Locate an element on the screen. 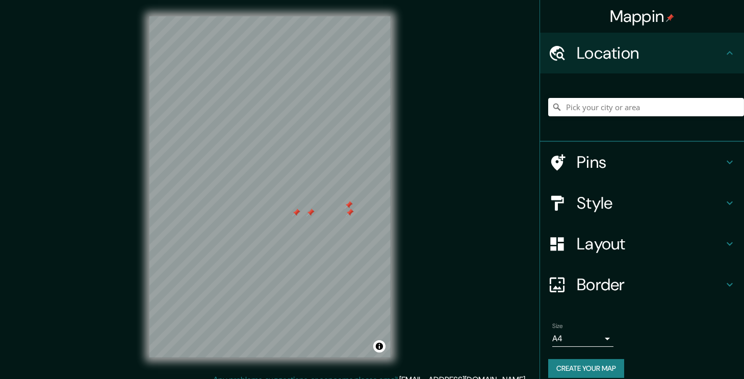 This screenshot has height=379, width=744. img: pin-icon.png is located at coordinates (670, 18).